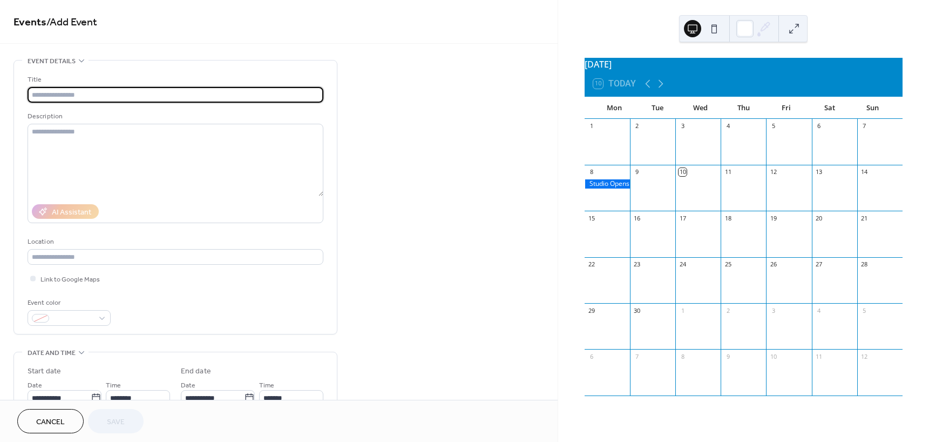 The width and height of the screenshot is (929, 442). I want to click on div: Studio Opens for New Season! =), so click(607, 184).